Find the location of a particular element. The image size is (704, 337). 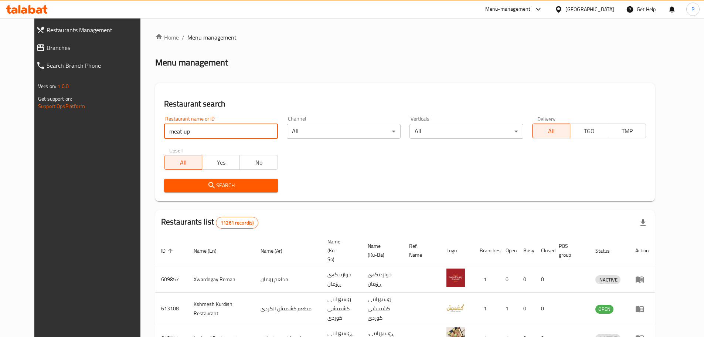

span: Search Branch Phone is located at coordinates (96, 65).